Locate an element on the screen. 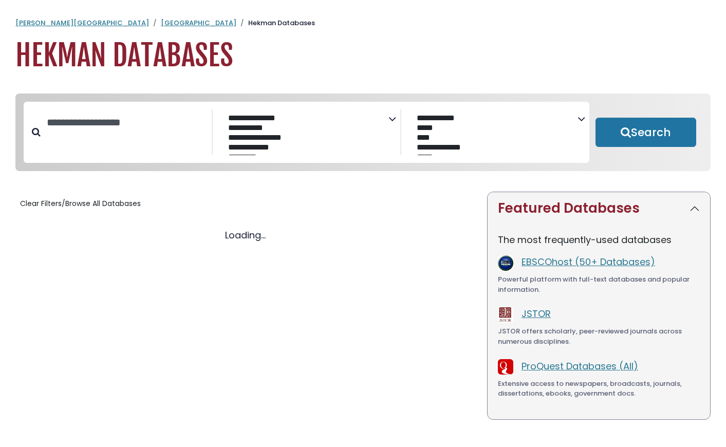  nav: Search filters is located at coordinates (363, 133).